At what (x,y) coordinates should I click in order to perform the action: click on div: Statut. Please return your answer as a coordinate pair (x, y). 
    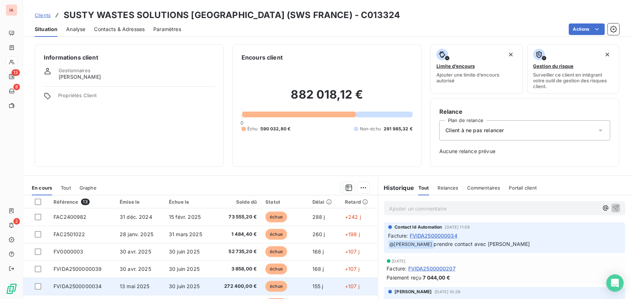
    Looking at the image, I should click on (284, 202).